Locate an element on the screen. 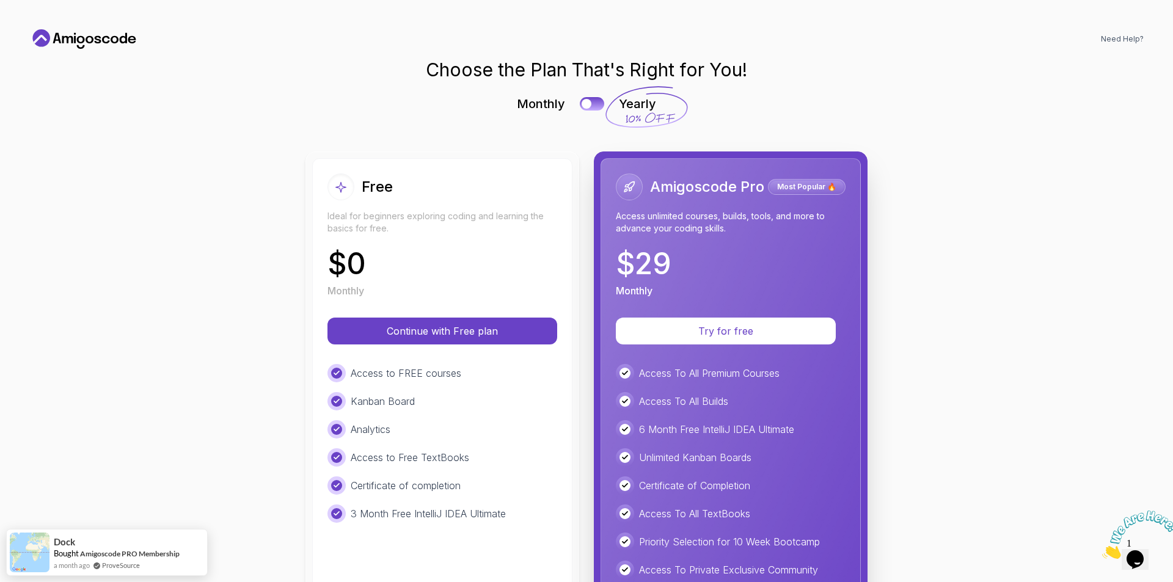  p: Access to Free TextBooks is located at coordinates (410, 457).